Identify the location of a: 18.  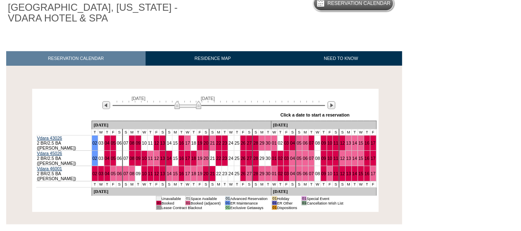
(194, 173).